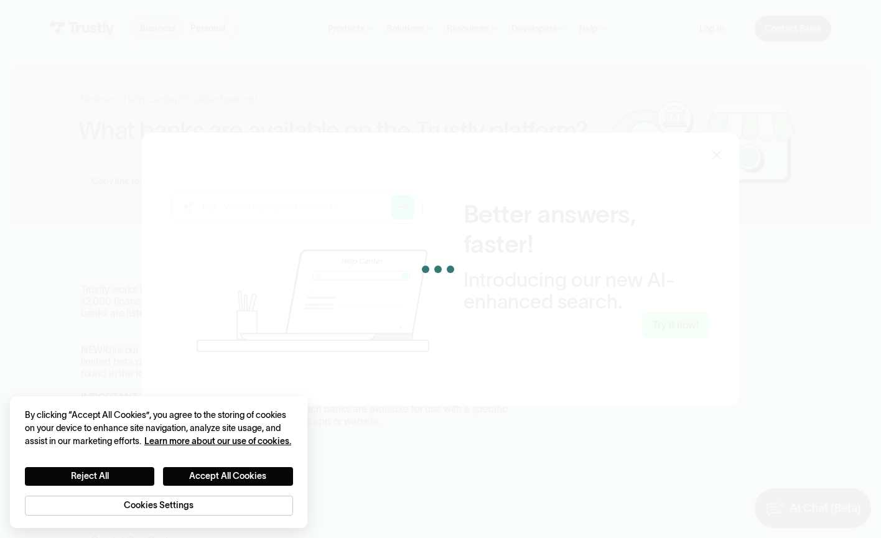 The image size is (881, 538). What do you see at coordinates (159, 462) in the screenshot?
I see `div: Privacy` at bounding box center [159, 462].